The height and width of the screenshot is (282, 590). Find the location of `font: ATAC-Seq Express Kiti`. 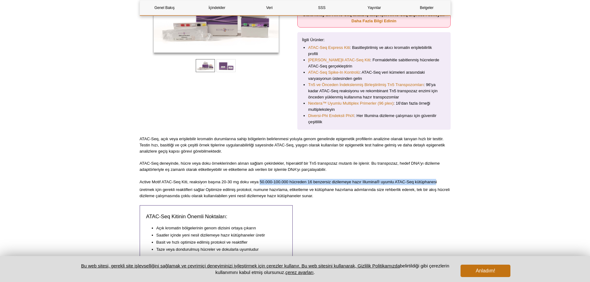

font: ATAC-Seq Express Kiti is located at coordinates (329, 47).